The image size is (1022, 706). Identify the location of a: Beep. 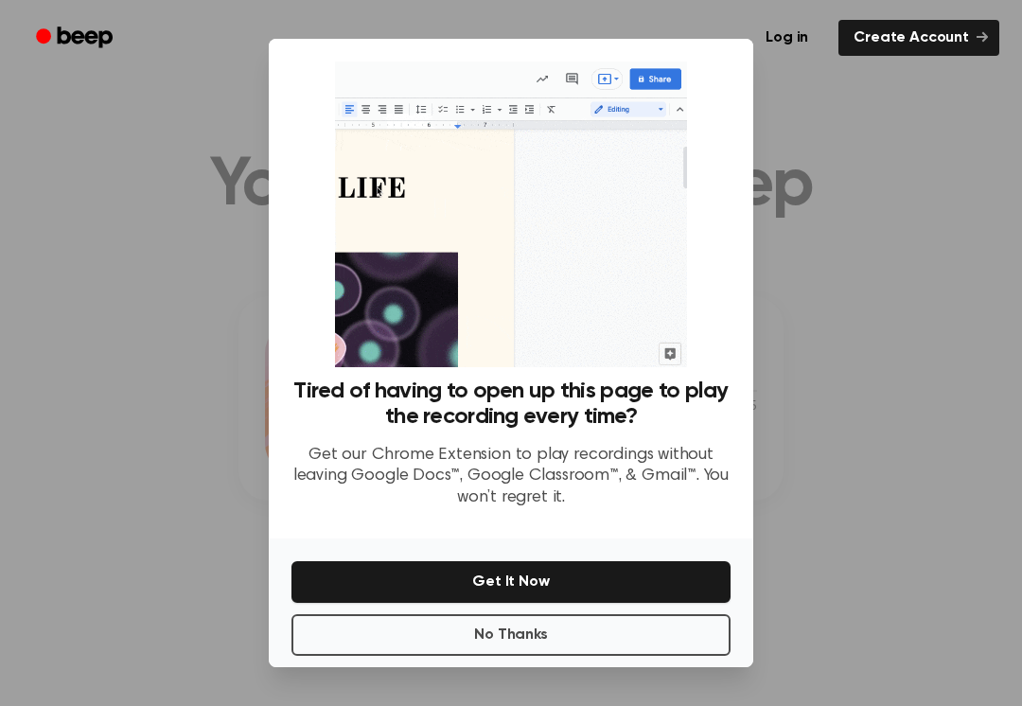
(76, 38).